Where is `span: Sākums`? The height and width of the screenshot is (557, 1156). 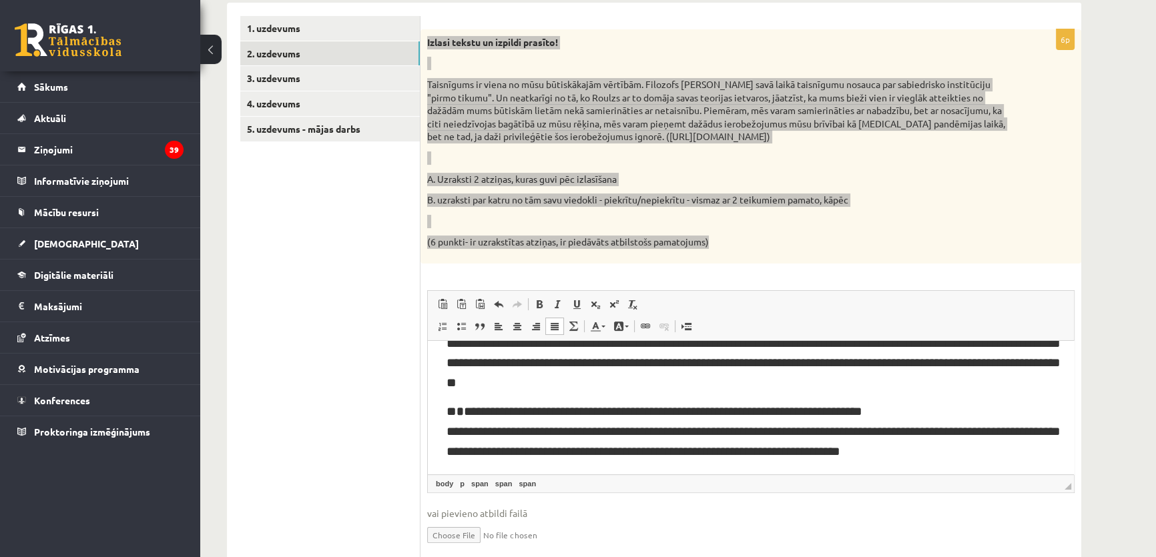
span: Sākums is located at coordinates (51, 87).